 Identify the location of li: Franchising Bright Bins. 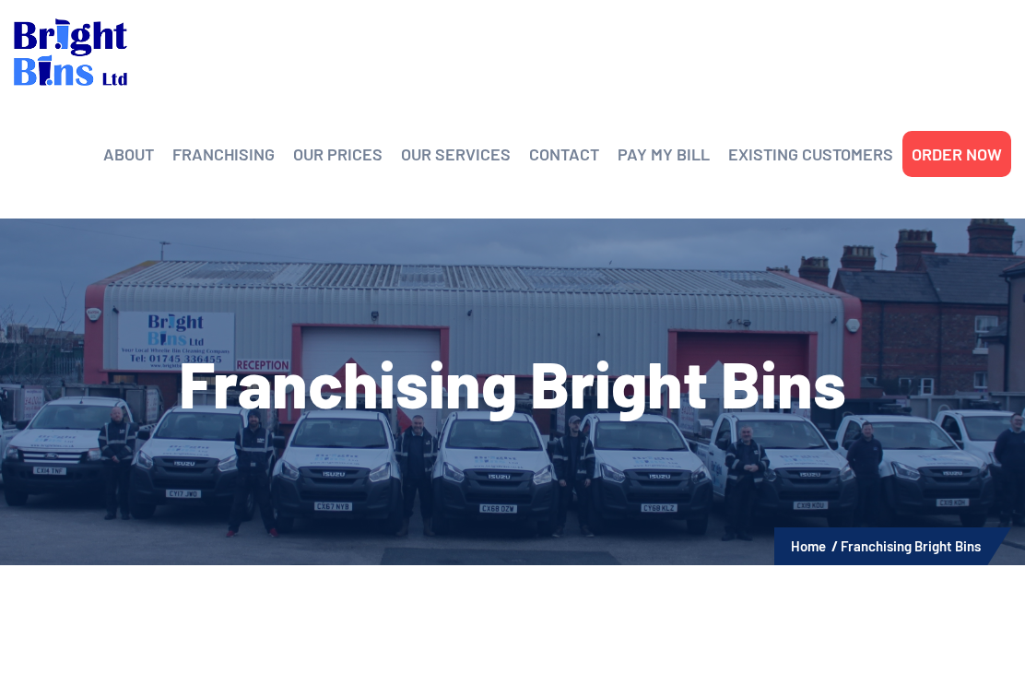
(911, 546).